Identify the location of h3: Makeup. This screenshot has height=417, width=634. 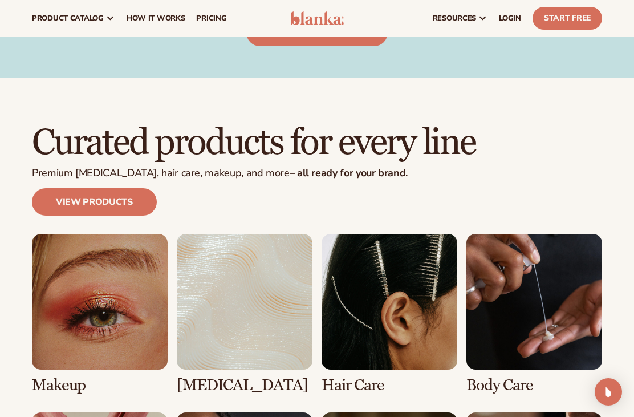
(100, 385).